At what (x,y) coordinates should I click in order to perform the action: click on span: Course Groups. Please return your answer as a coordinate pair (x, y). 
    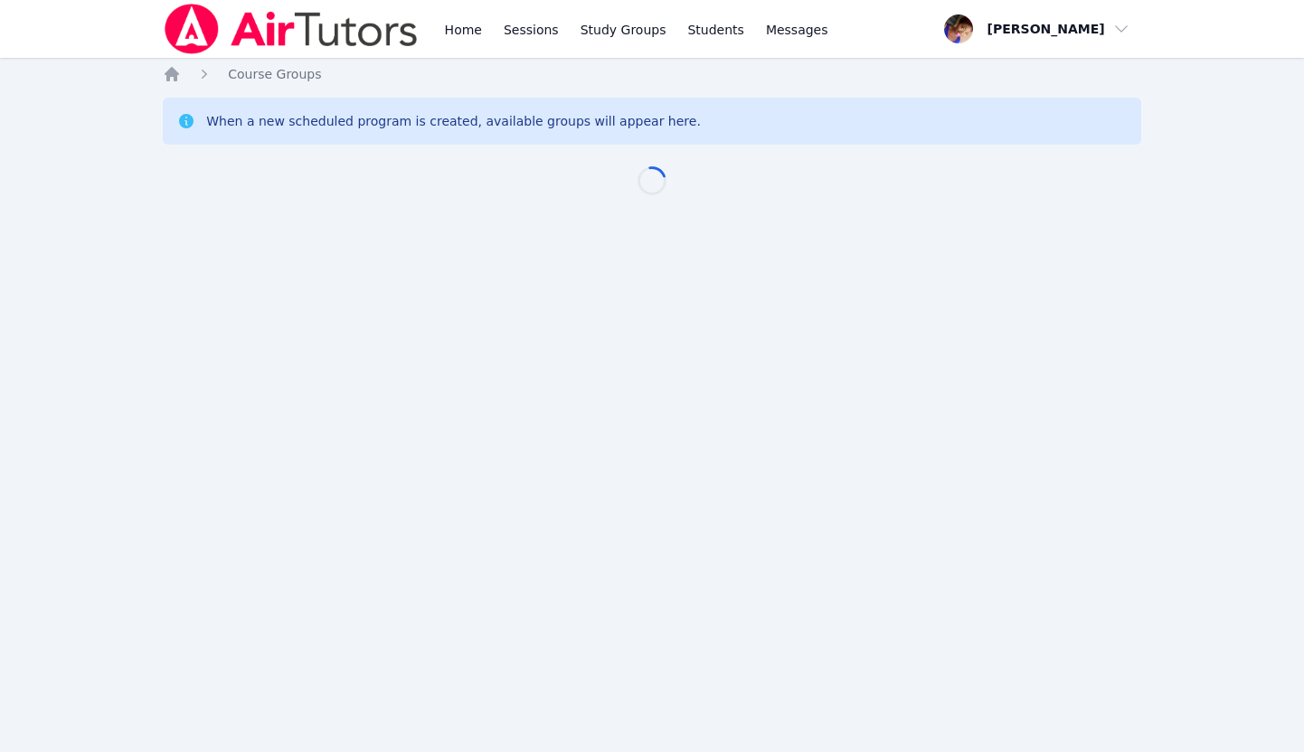
    Looking at the image, I should click on (274, 74).